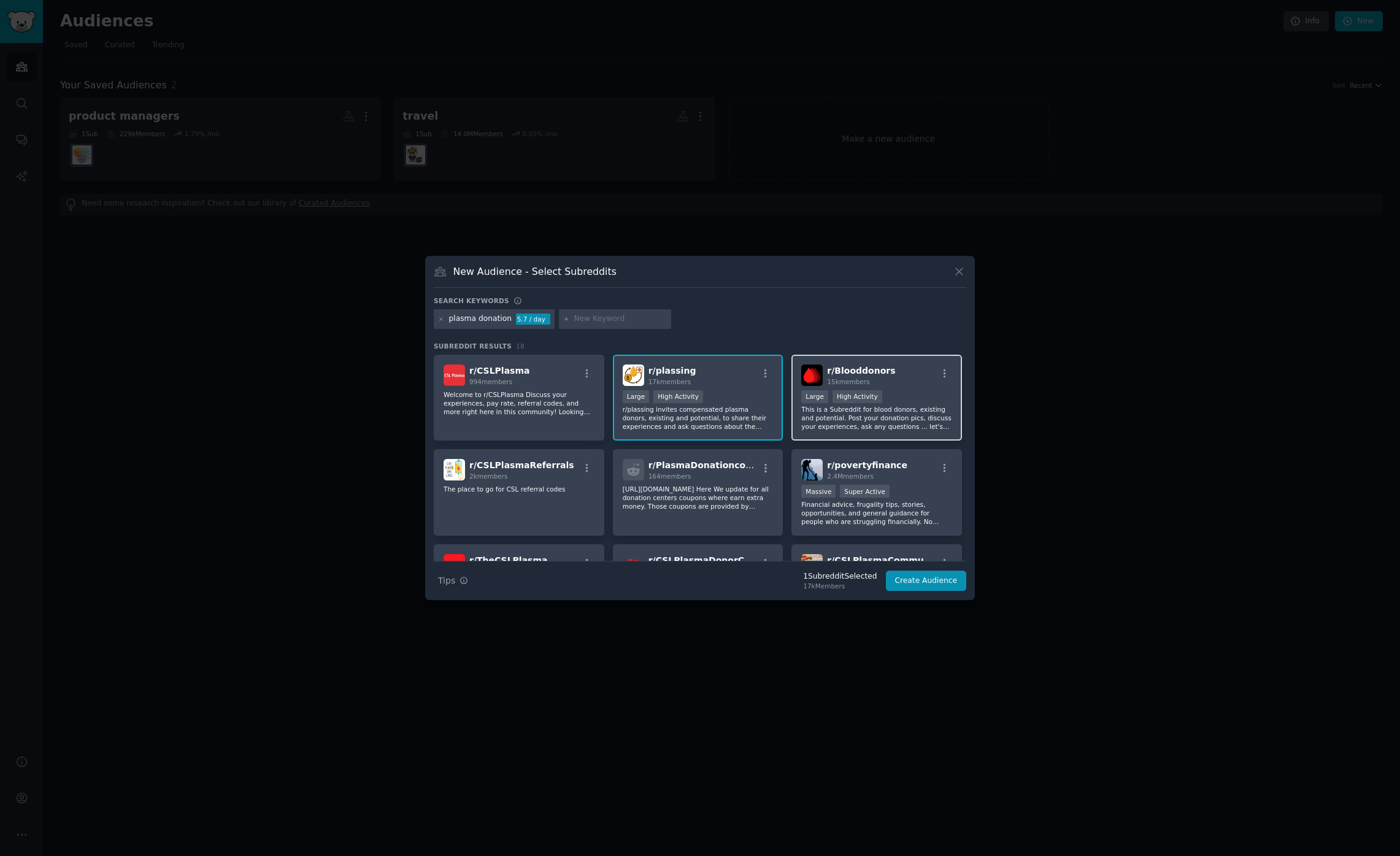 The width and height of the screenshot is (1400, 856). I want to click on span: r/ povertyfinance, so click(867, 465).